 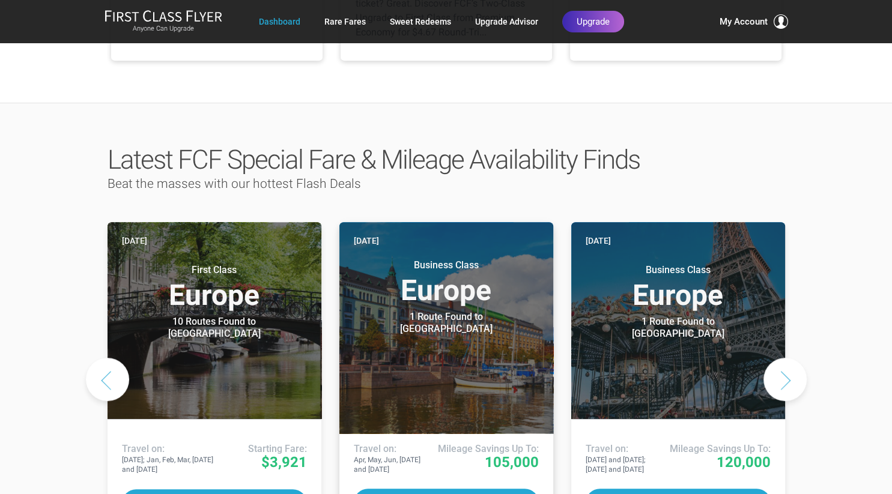 I want to click on a: Upgrade Advisor, so click(x=506, y=22).